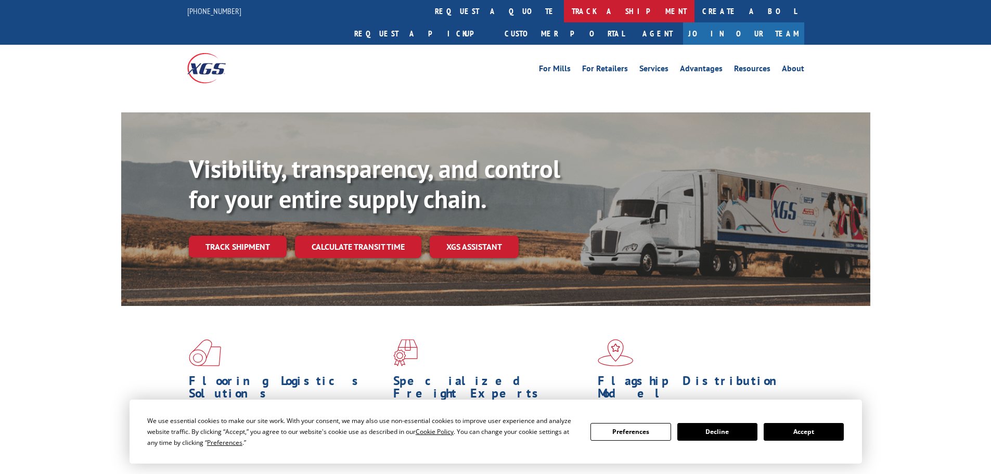  I want to click on a: Agent, so click(658, 33).